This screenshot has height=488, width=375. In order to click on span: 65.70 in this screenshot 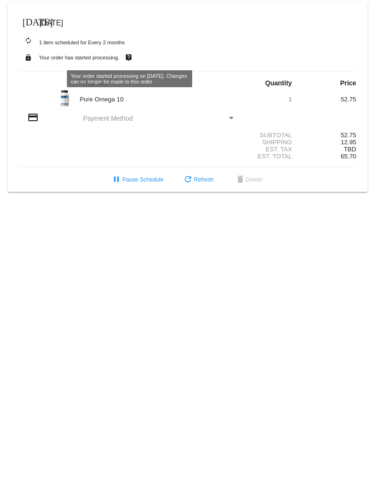, I will do `click(348, 156)`.